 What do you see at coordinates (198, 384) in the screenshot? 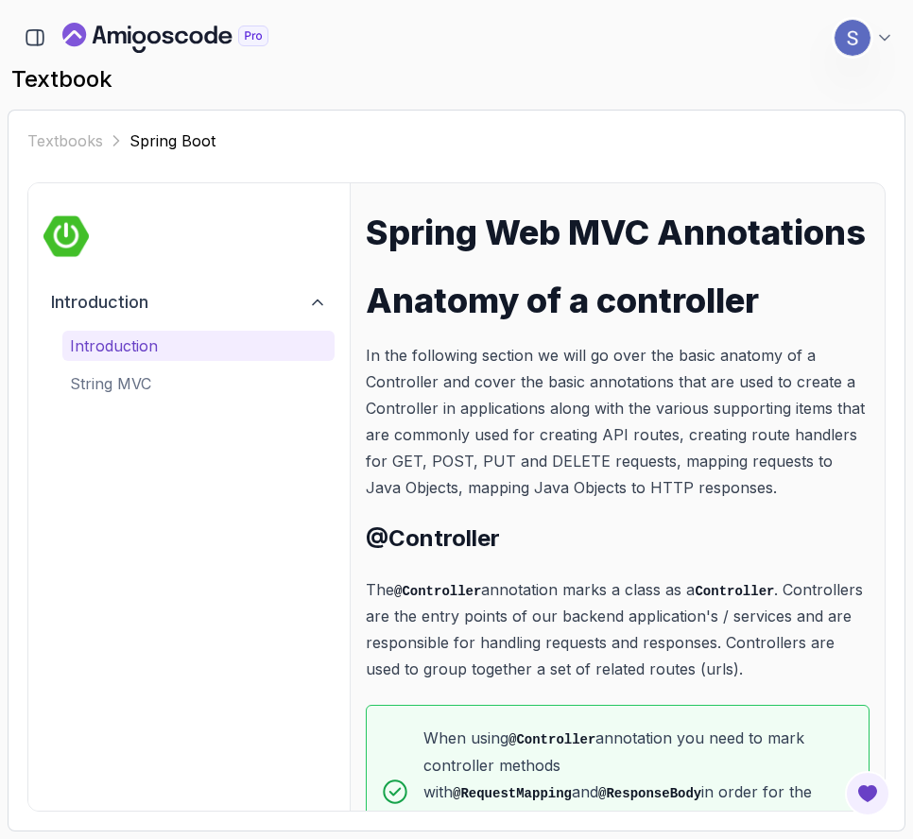
I see `button: String MVC` at bounding box center [198, 384].